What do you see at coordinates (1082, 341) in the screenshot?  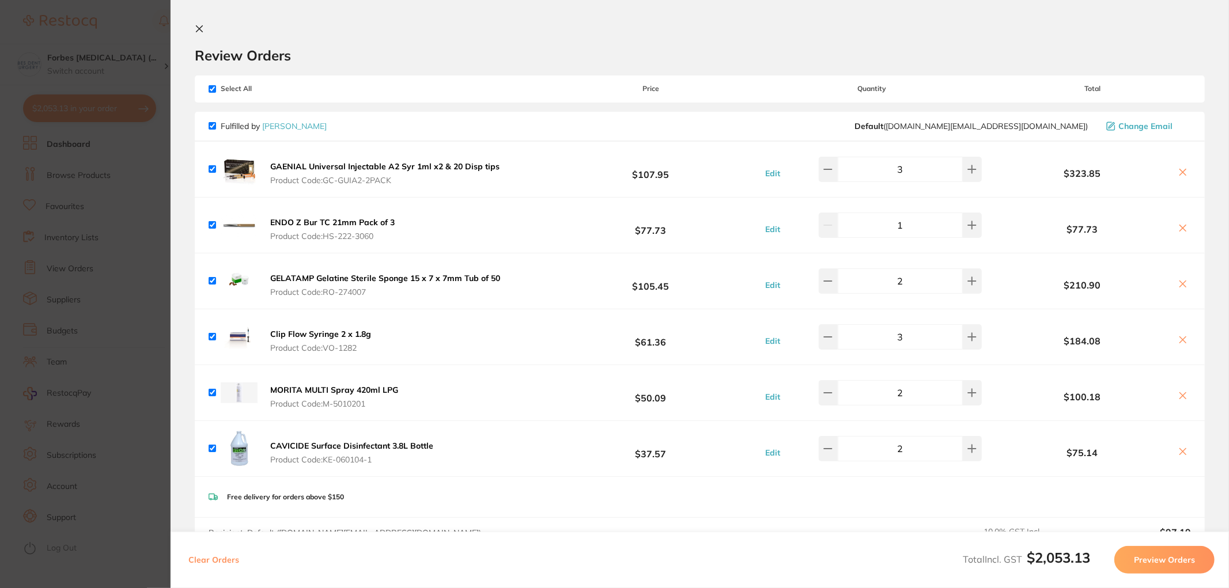 I see `b: $184.08` at bounding box center [1082, 341].